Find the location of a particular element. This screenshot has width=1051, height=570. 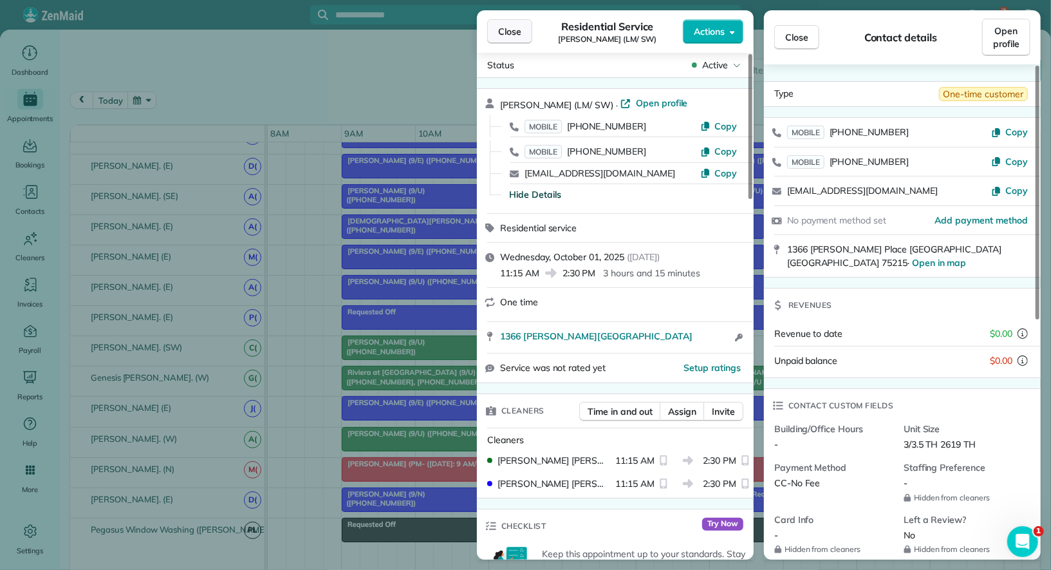

span: Wednesday, October 01, 2025 is located at coordinates (562, 257).